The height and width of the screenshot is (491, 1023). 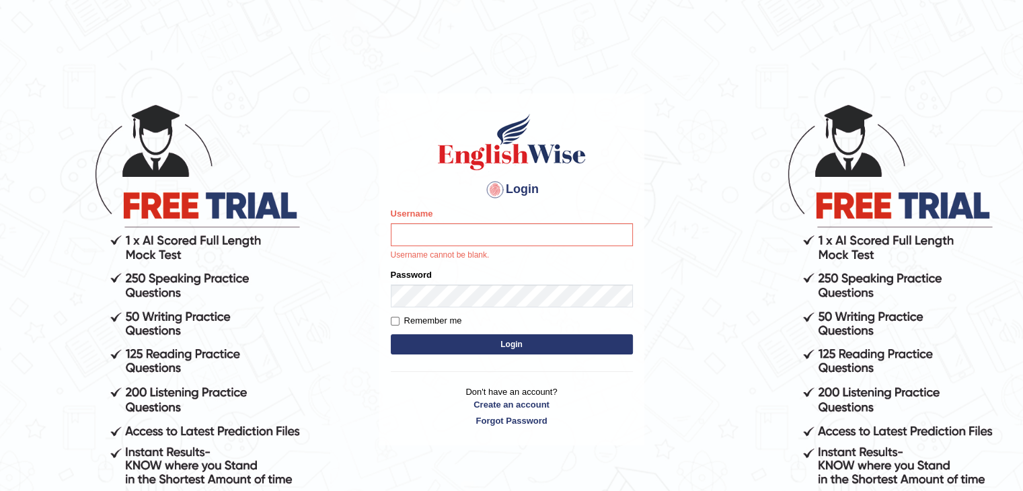 What do you see at coordinates (512, 420) in the screenshot?
I see `a: Forgot Password` at bounding box center [512, 420].